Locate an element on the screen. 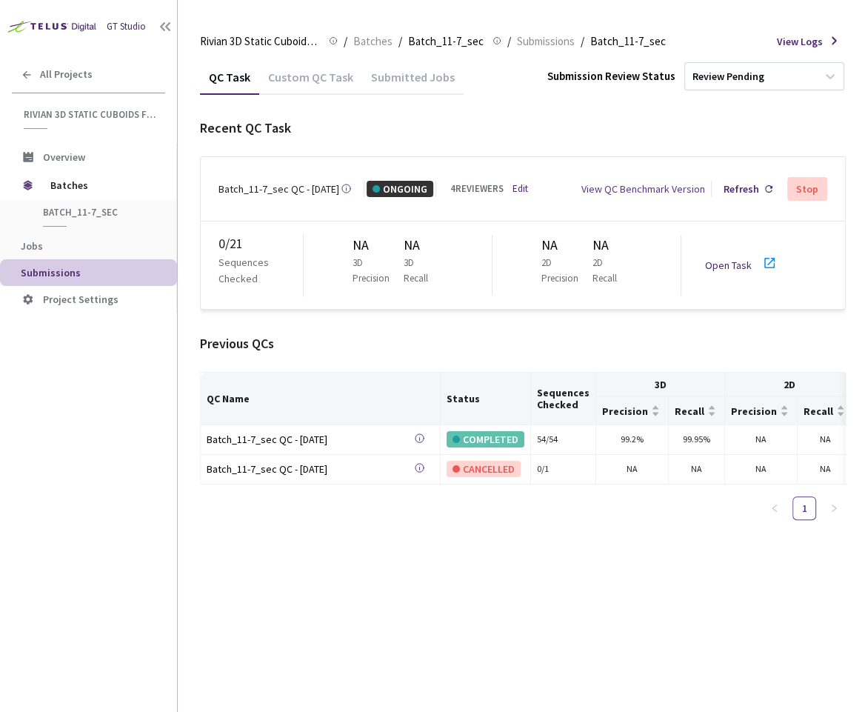  th: Status is located at coordinates (486, 398).